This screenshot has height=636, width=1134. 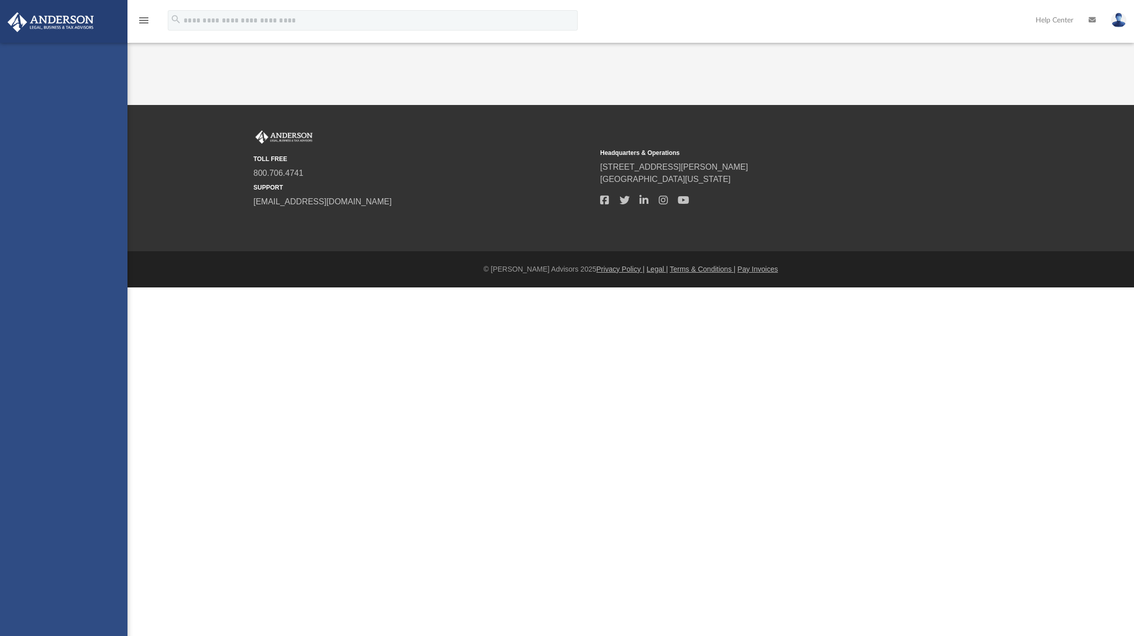 What do you see at coordinates (770, 153) in the screenshot?
I see `small: Headquarters & Operations` at bounding box center [770, 153].